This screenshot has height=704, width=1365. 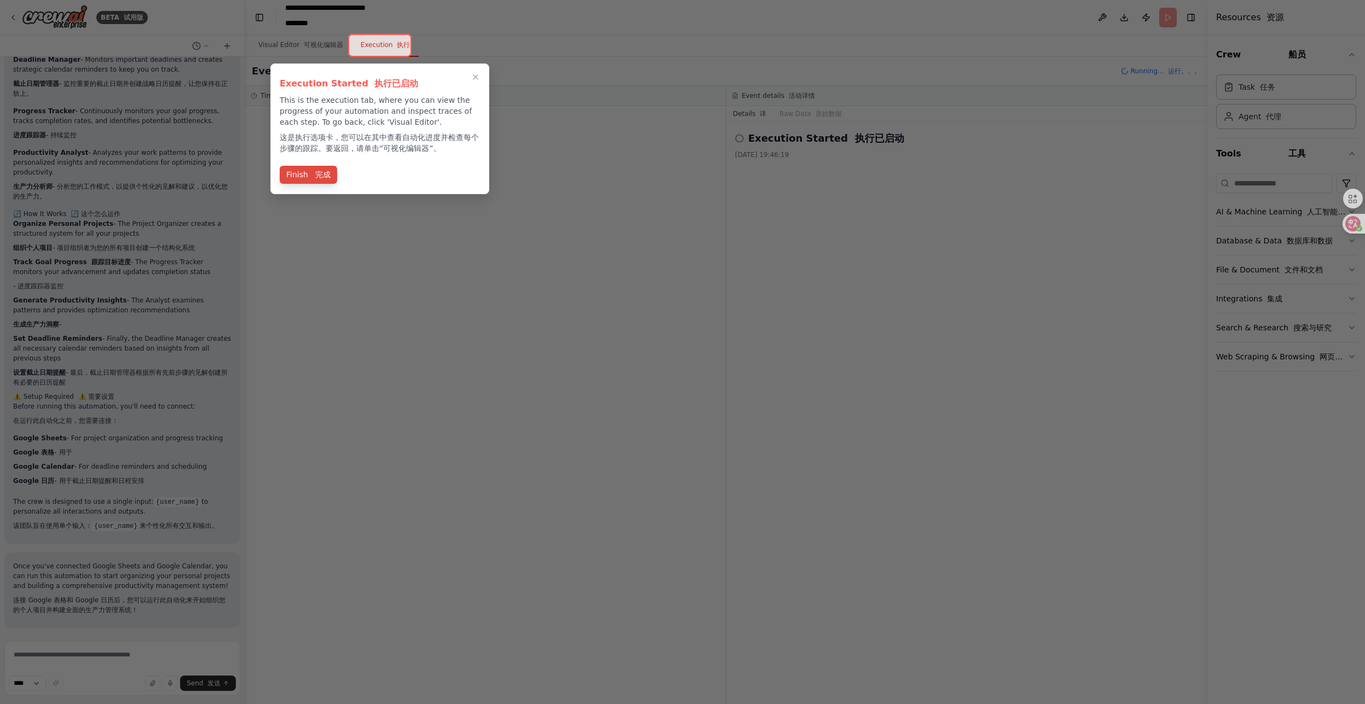 What do you see at coordinates (259, 18) in the screenshot?
I see `button: Hide left sidebar` at bounding box center [259, 18].